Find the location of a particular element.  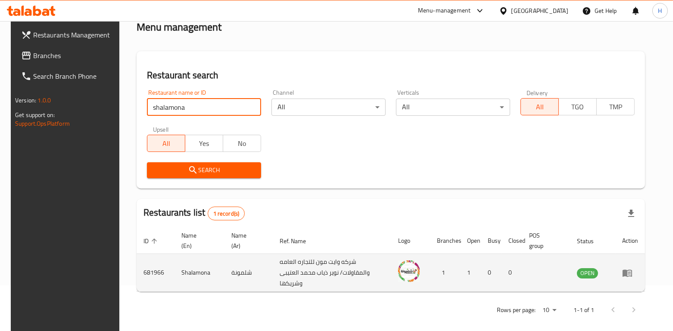

div: Rows per page: is located at coordinates (549, 311).